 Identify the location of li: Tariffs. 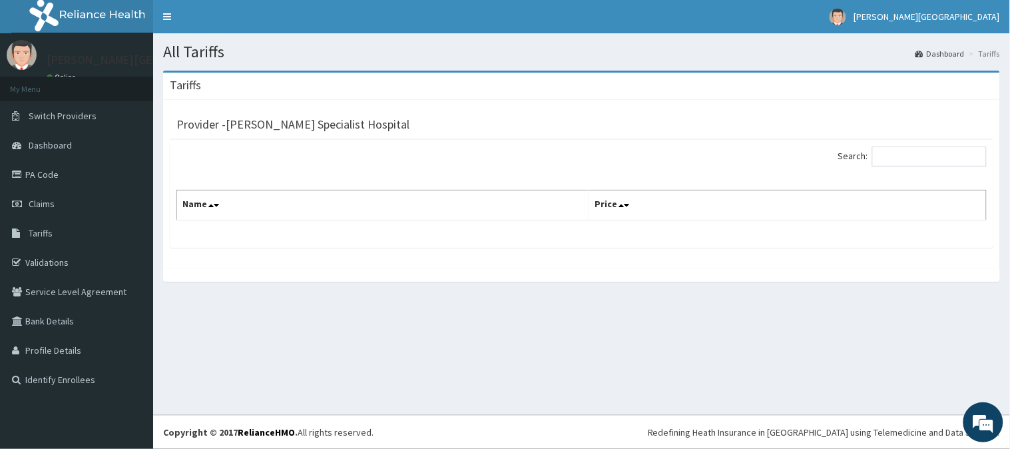
(983, 53).